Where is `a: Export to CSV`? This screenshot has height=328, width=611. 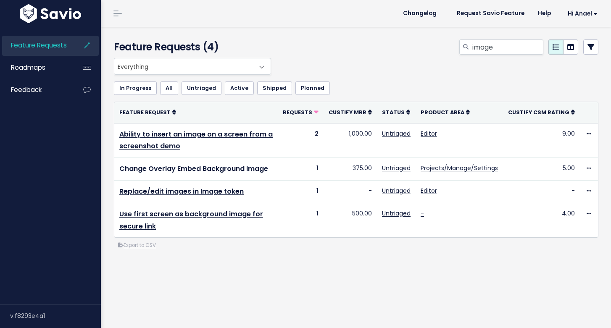 a: Export to CSV is located at coordinates (137, 245).